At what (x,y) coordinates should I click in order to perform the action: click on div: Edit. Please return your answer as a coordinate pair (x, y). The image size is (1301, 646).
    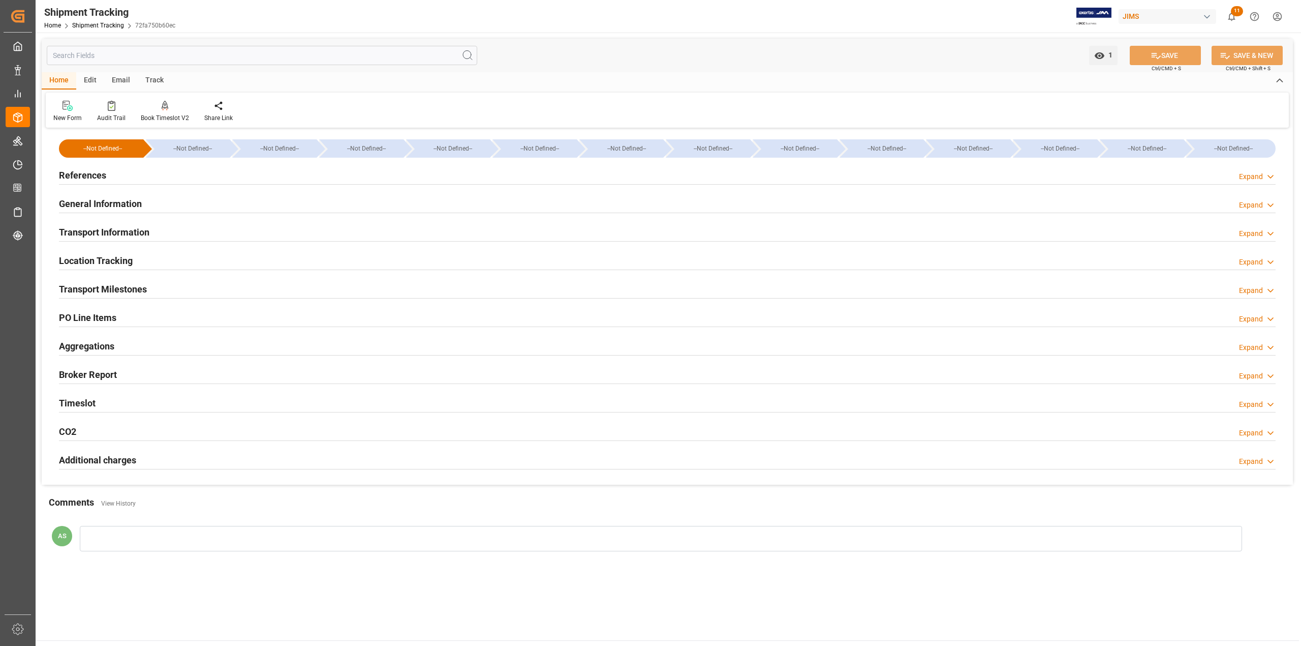
    Looking at the image, I should click on (90, 81).